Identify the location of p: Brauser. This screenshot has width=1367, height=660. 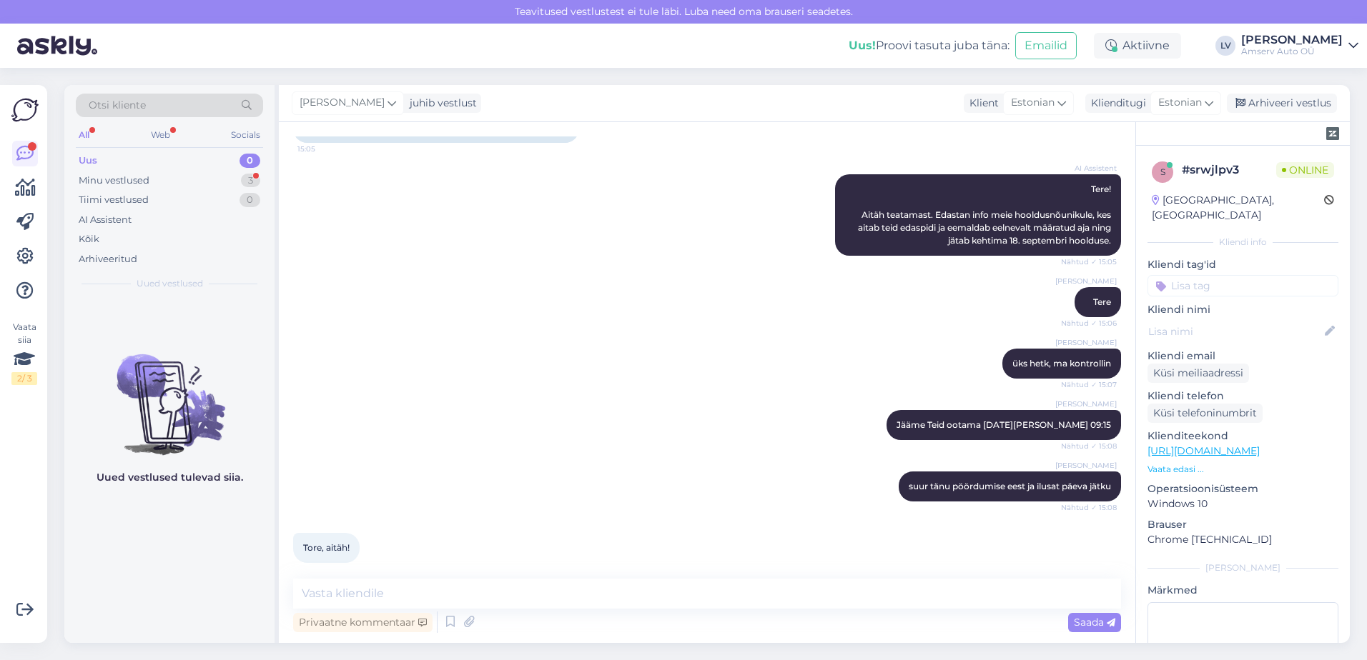
(1242, 525).